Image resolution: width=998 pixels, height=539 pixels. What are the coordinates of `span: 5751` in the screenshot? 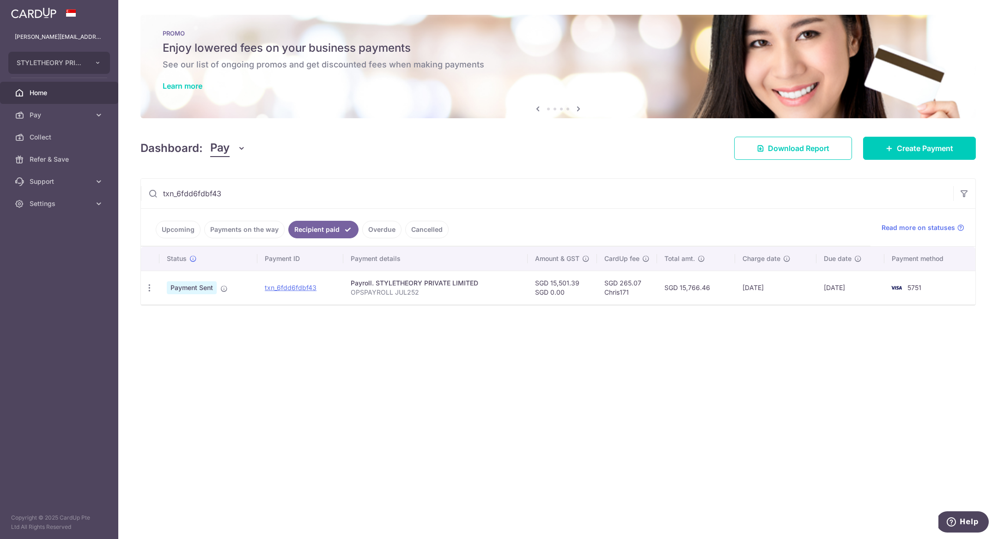 It's located at (915, 288).